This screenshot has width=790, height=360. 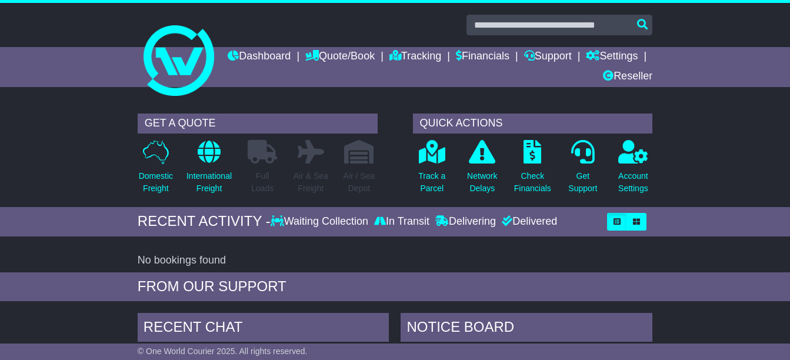 I want to click on p: Air / Sea Depot, so click(x=360, y=182).